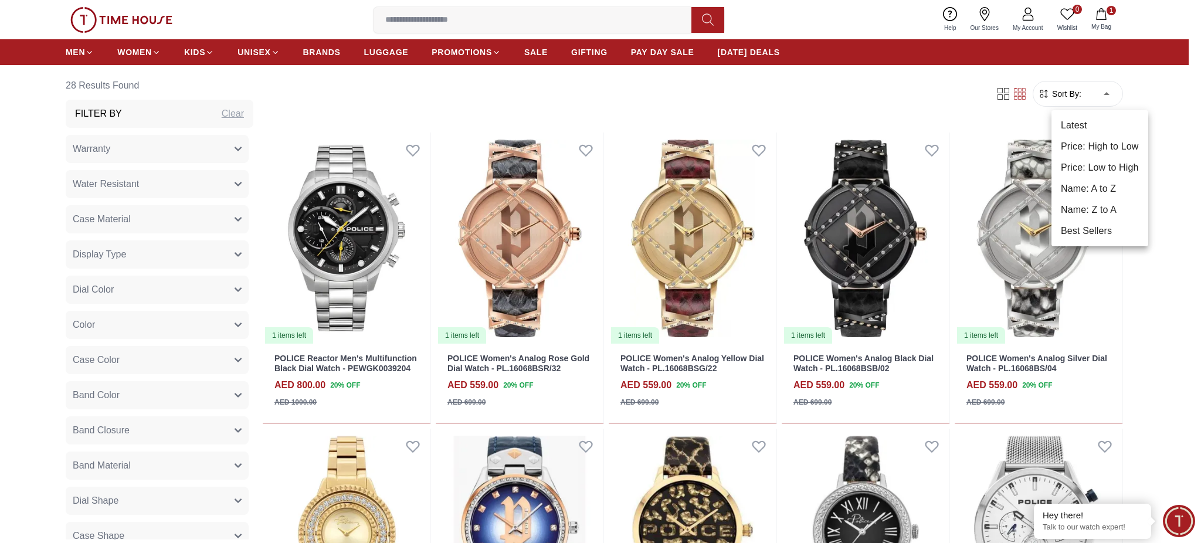 This screenshot has width=1201, height=543. Describe the element at coordinates (1179, 521) in the screenshot. I see `div: Chat Widget` at that location.